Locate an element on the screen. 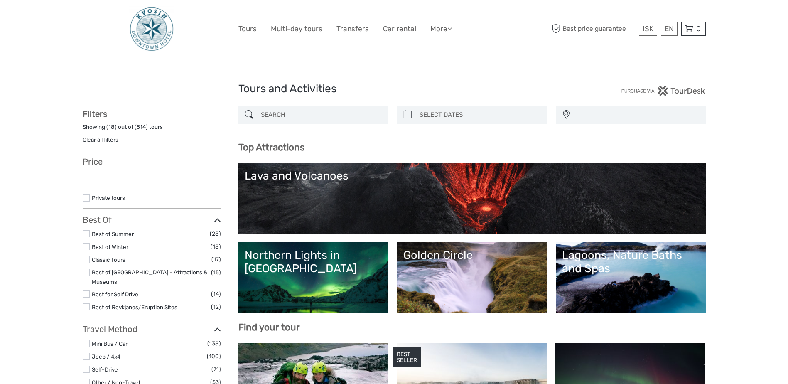 This screenshot has height=384, width=788. a: Lagoons, Nature Baths and Spas is located at coordinates (631, 278).